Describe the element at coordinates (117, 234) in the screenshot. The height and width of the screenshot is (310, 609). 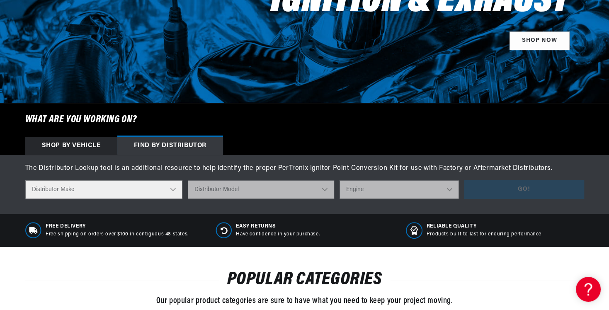
I see `p: Free shipping on orders over $100 in contiguous 48 states.` at that location.